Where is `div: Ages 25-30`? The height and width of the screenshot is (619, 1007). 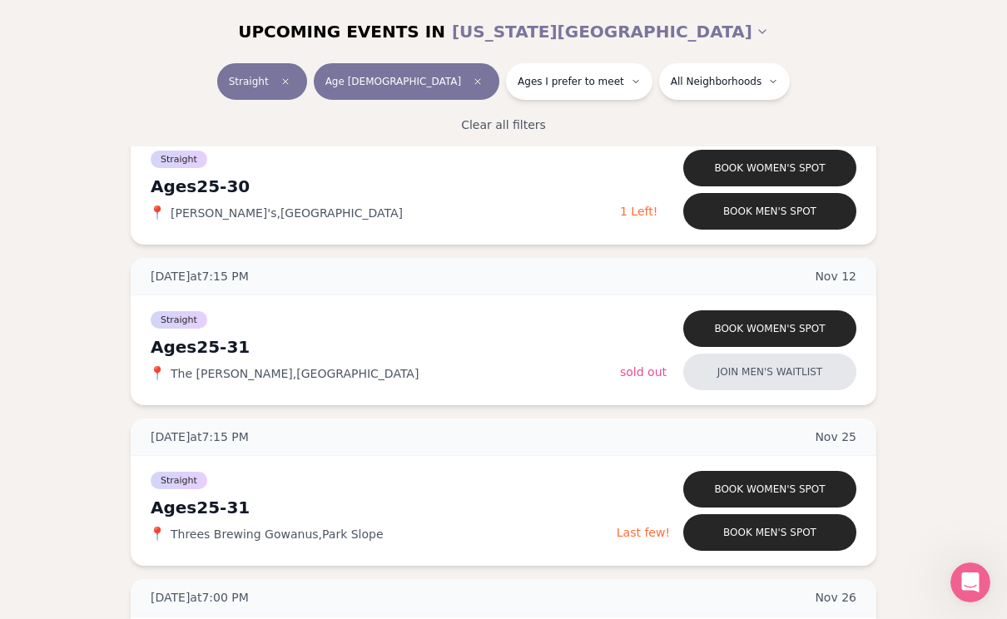
div: Ages 25-30 is located at coordinates (385, 186).